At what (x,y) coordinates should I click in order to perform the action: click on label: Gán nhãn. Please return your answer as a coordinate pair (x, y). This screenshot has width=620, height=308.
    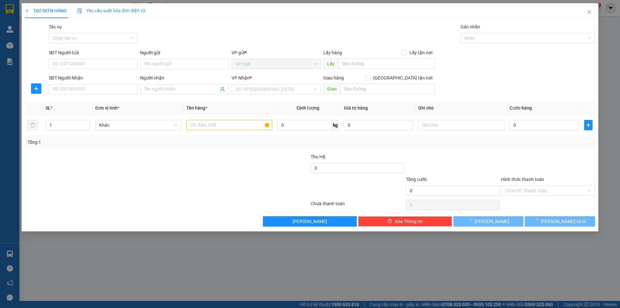
    Looking at the image, I should click on (470, 27).